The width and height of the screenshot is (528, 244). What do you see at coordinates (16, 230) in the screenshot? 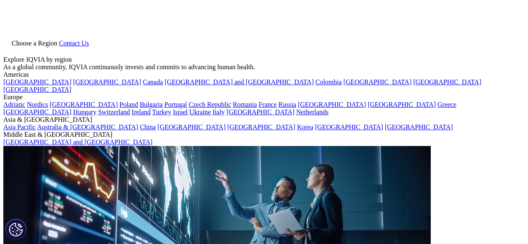
I see `button: Cookies Settings` at bounding box center [16, 230].